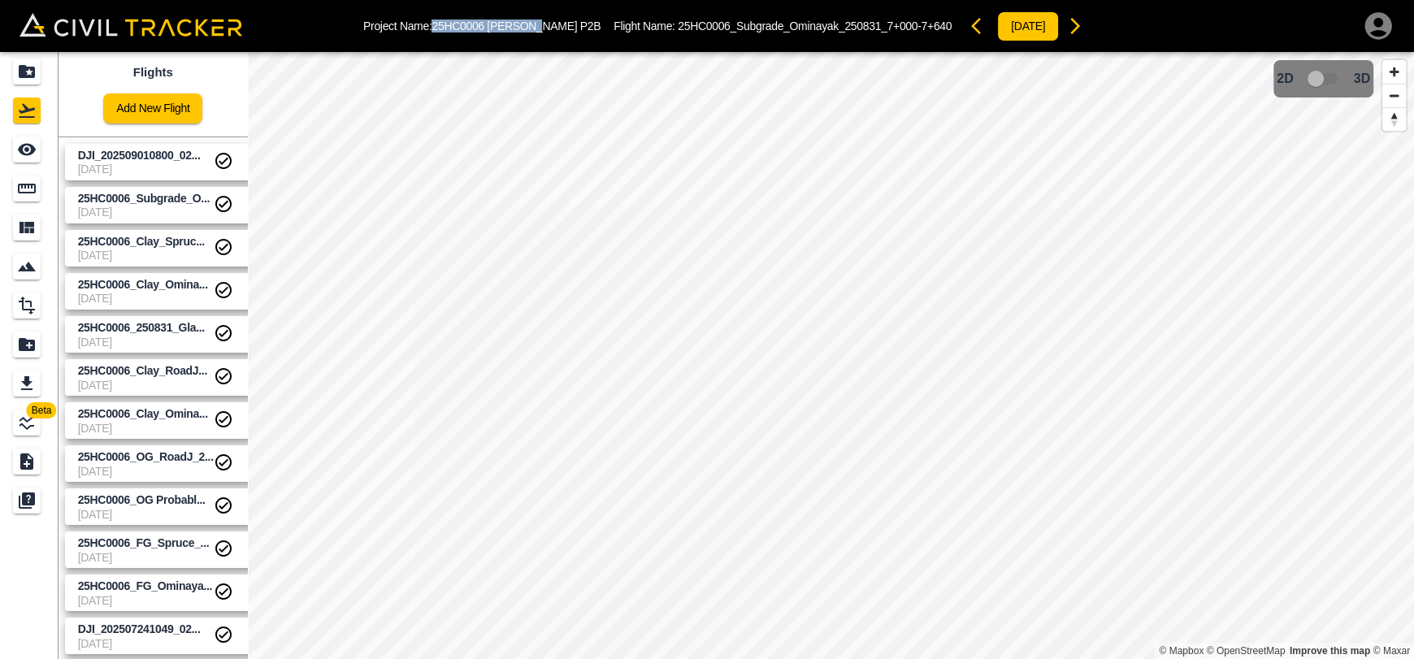 The image size is (1414, 659). I want to click on button: Zoom in, so click(1393, 71).